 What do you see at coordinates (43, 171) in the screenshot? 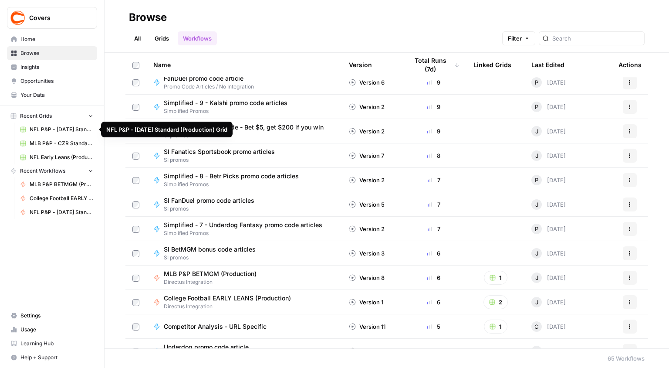
I see `span: Recent Workflows` at bounding box center [43, 171].